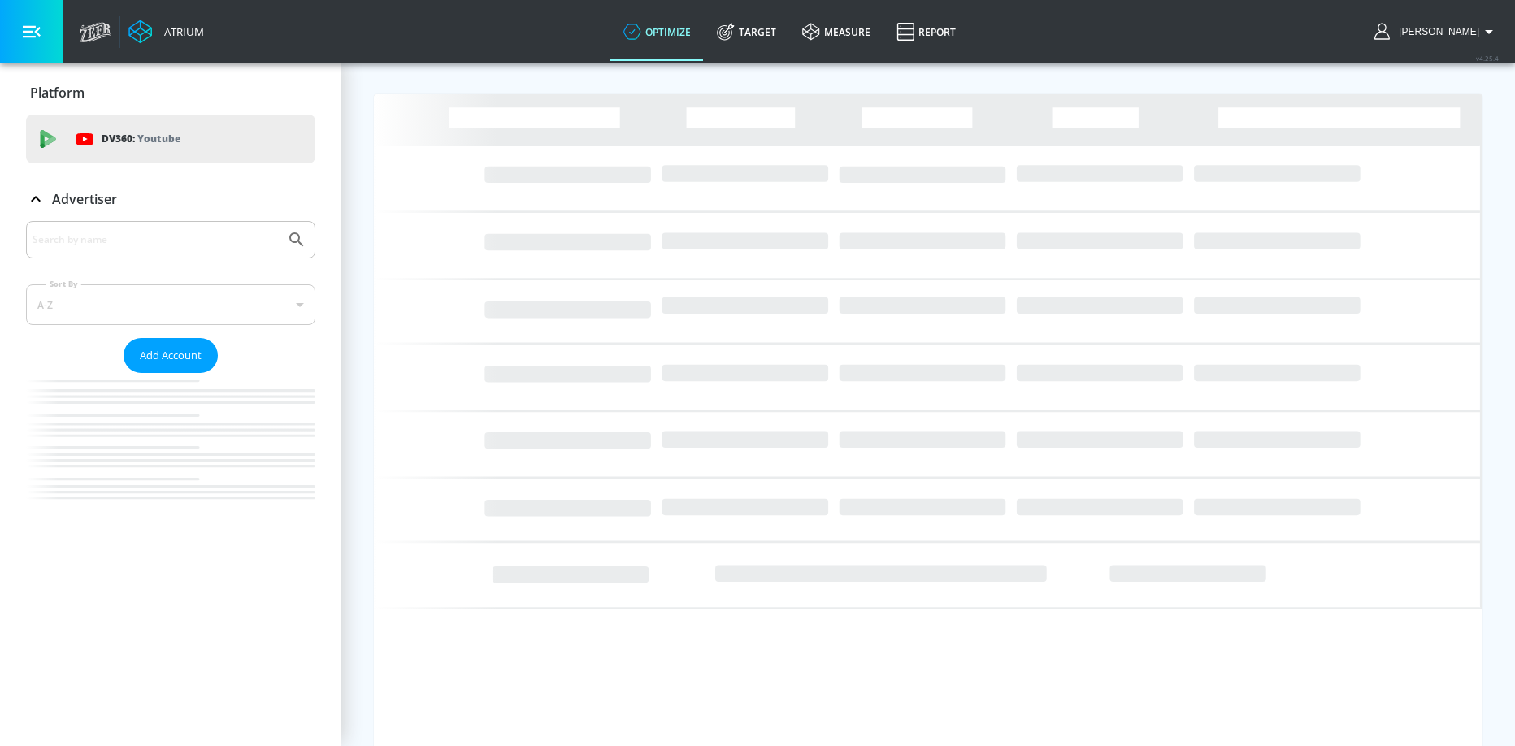  Describe the element at coordinates (746, 32) in the screenshot. I see `a: Target` at that location.